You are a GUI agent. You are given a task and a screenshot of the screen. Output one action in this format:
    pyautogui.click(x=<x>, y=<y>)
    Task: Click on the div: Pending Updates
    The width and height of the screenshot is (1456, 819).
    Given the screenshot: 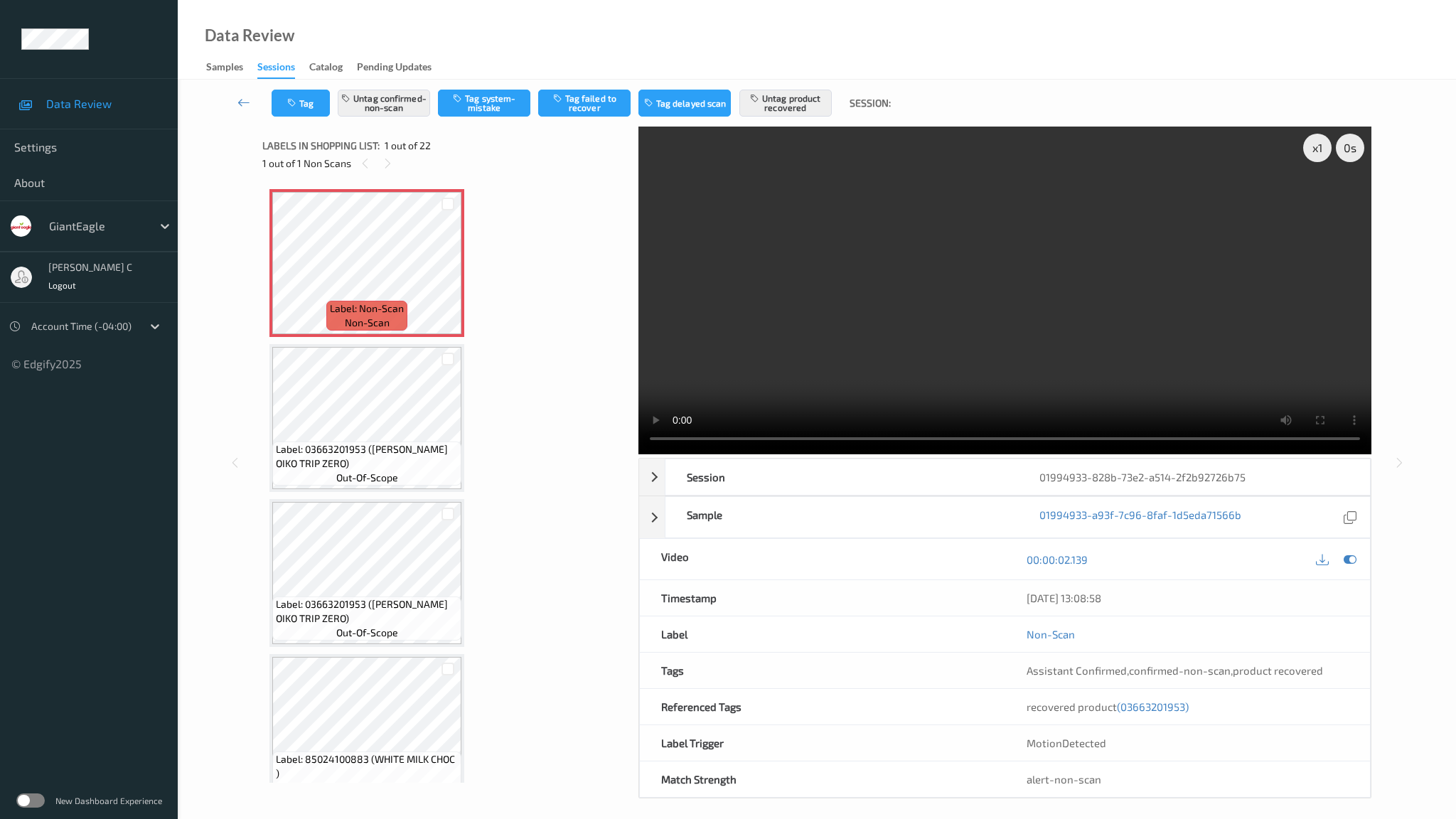 What is the action you would take?
    pyautogui.click(x=394, y=68)
    